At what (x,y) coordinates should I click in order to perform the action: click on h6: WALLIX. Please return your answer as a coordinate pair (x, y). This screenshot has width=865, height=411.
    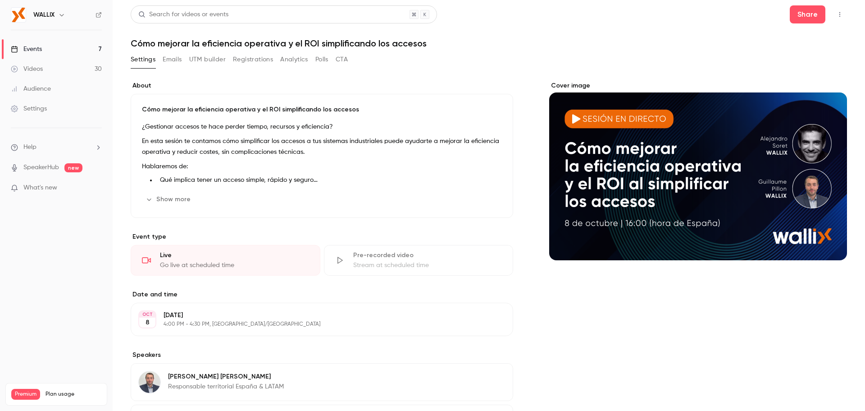
    Looking at the image, I should click on (44, 15).